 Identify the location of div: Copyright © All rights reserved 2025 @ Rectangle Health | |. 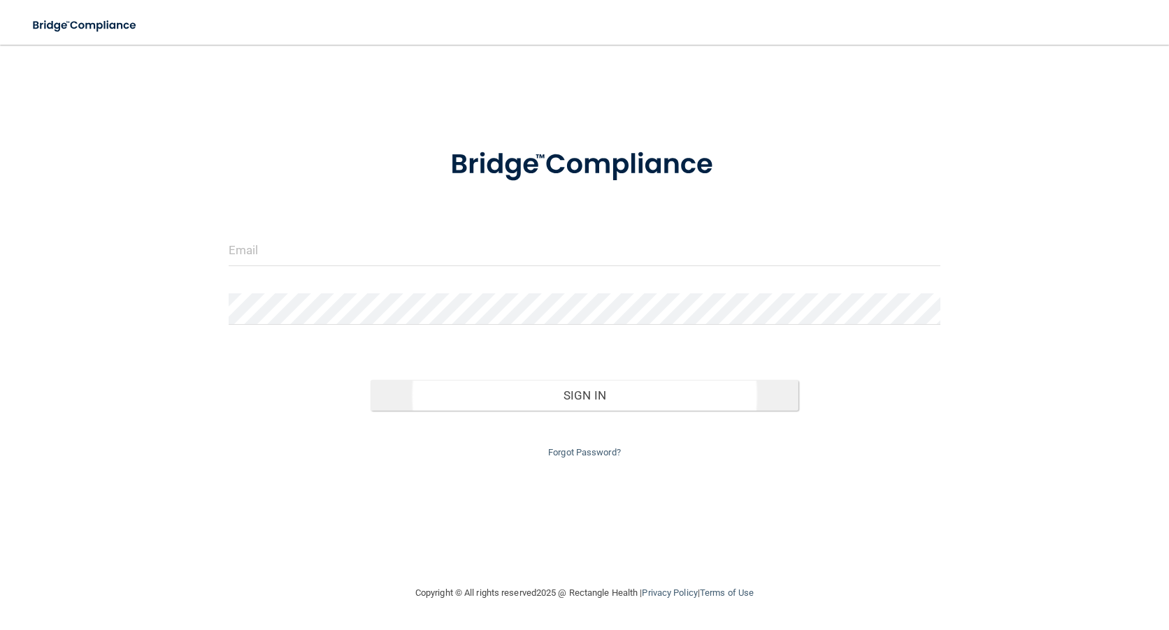
(584, 593).